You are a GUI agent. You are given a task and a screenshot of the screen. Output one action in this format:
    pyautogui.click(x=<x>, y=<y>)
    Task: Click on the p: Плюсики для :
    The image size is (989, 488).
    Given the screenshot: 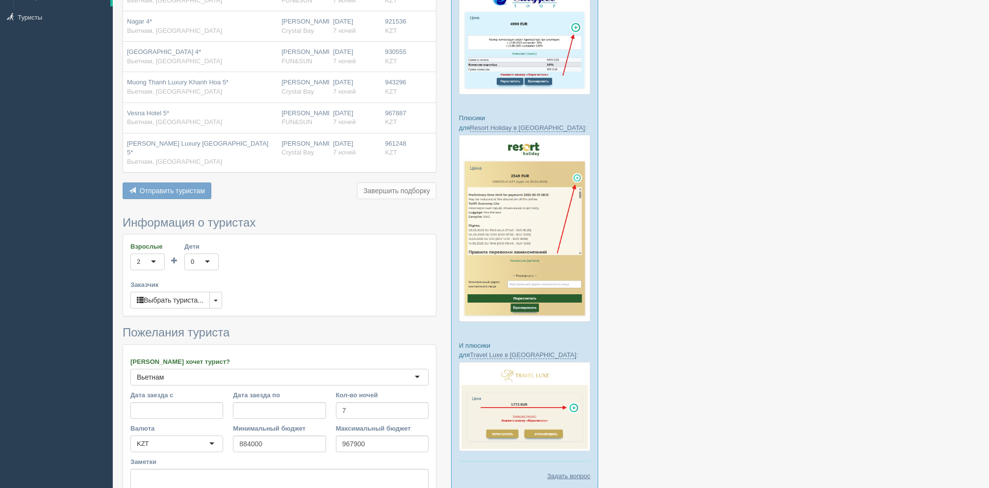 What is the action you would take?
    pyautogui.click(x=525, y=123)
    